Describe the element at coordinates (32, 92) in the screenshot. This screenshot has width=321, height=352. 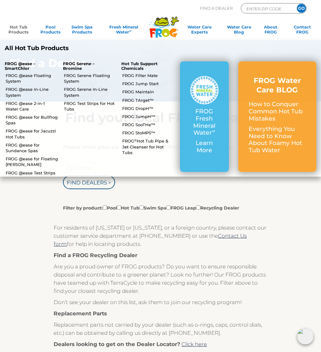
I see `a: FROG @ease In-Line System` at that location.